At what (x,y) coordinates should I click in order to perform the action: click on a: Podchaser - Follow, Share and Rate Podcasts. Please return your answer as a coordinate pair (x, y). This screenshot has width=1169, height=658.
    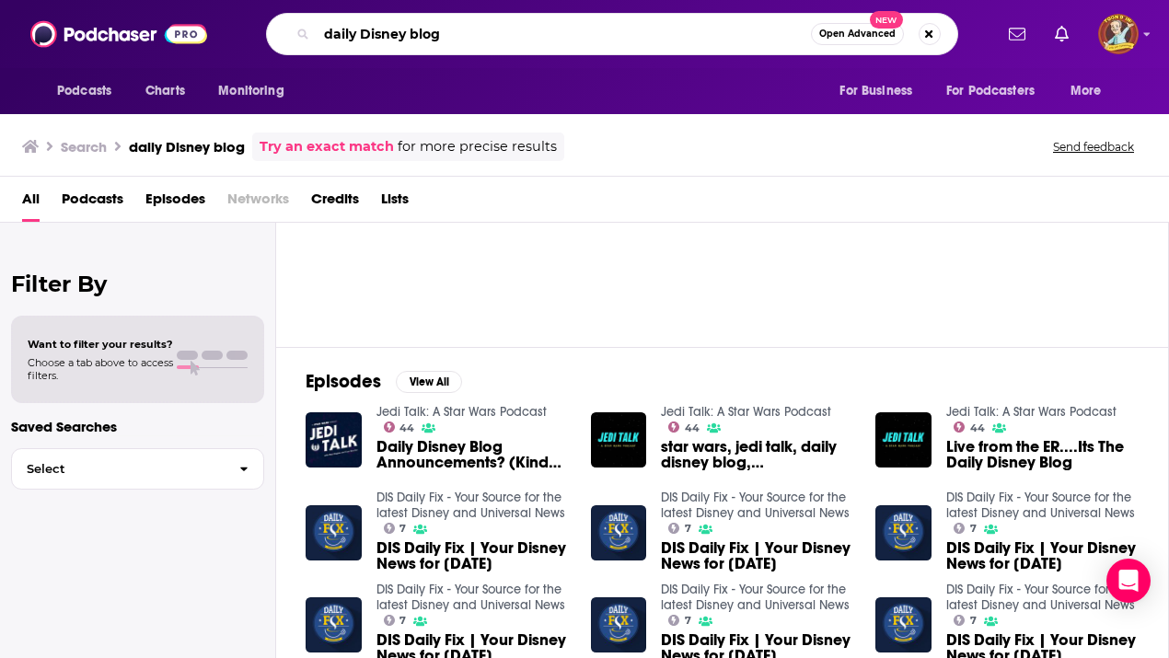
    Looking at the image, I should click on (119, 34).